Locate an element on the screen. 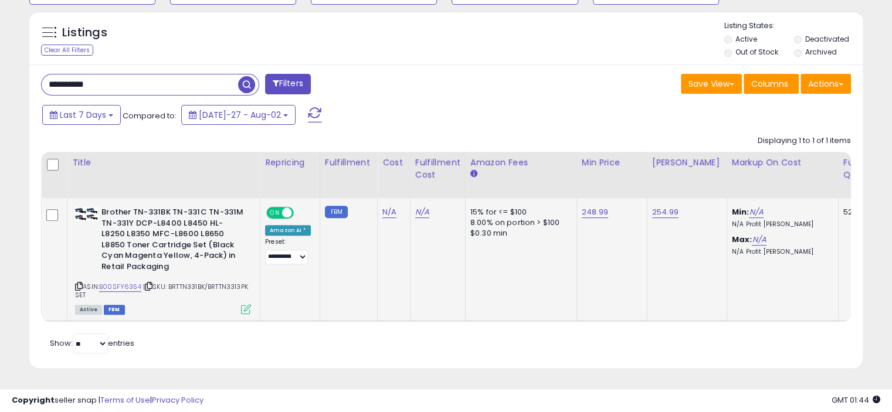 The height and width of the screenshot is (412, 892). label: Deactivated is located at coordinates (826, 39).